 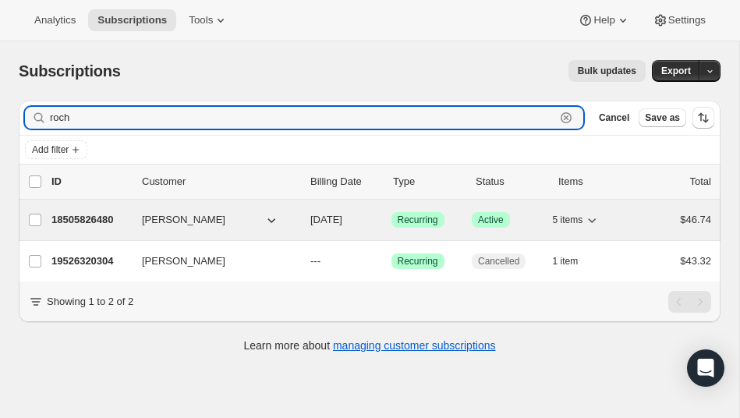 I want to click on div: IDCustomerBilling DateTypeStatusItemsTotal, so click(x=381, y=182).